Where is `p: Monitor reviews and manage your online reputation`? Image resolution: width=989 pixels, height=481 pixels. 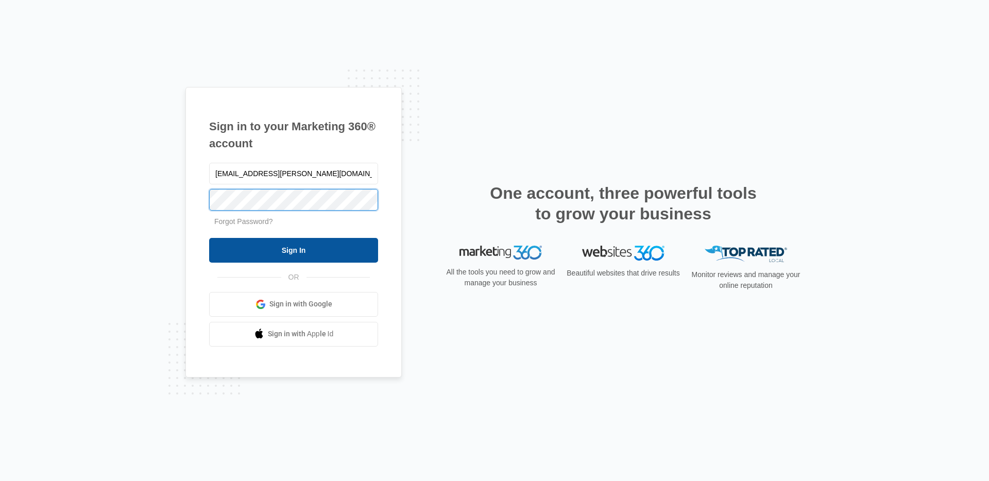 p: Monitor reviews and manage your online reputation is located at coordinates (746, 280).